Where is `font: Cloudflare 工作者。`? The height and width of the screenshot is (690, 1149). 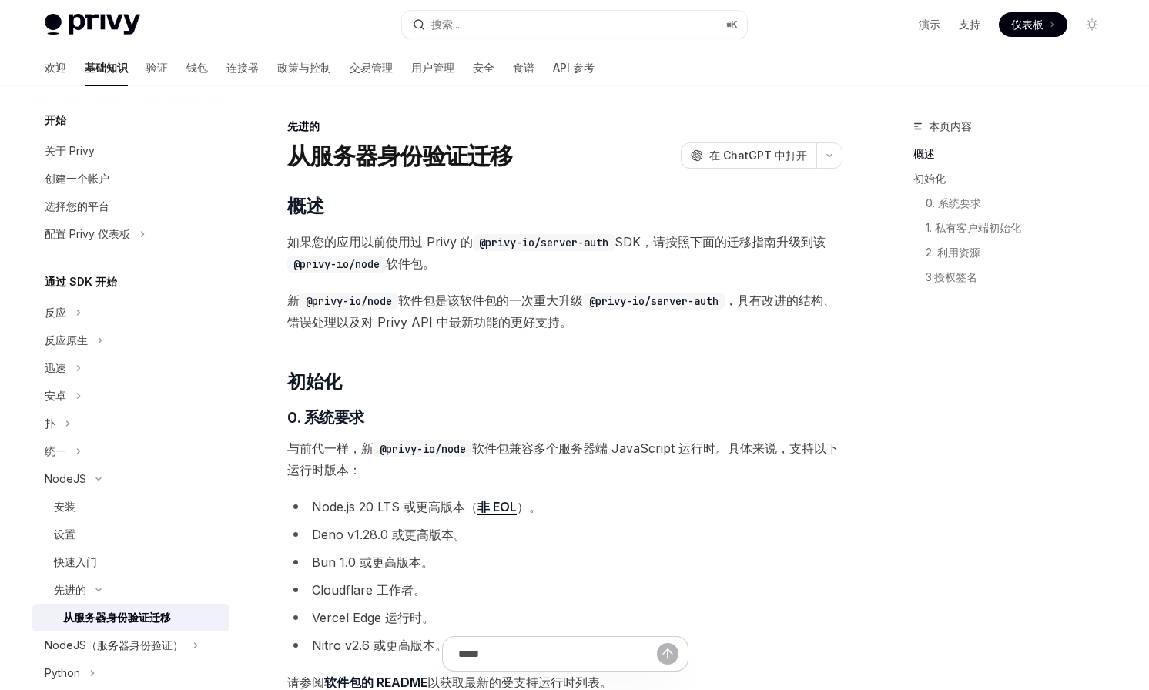 font: Cloudflare 工作者。 is located at coordinates (369, 590).